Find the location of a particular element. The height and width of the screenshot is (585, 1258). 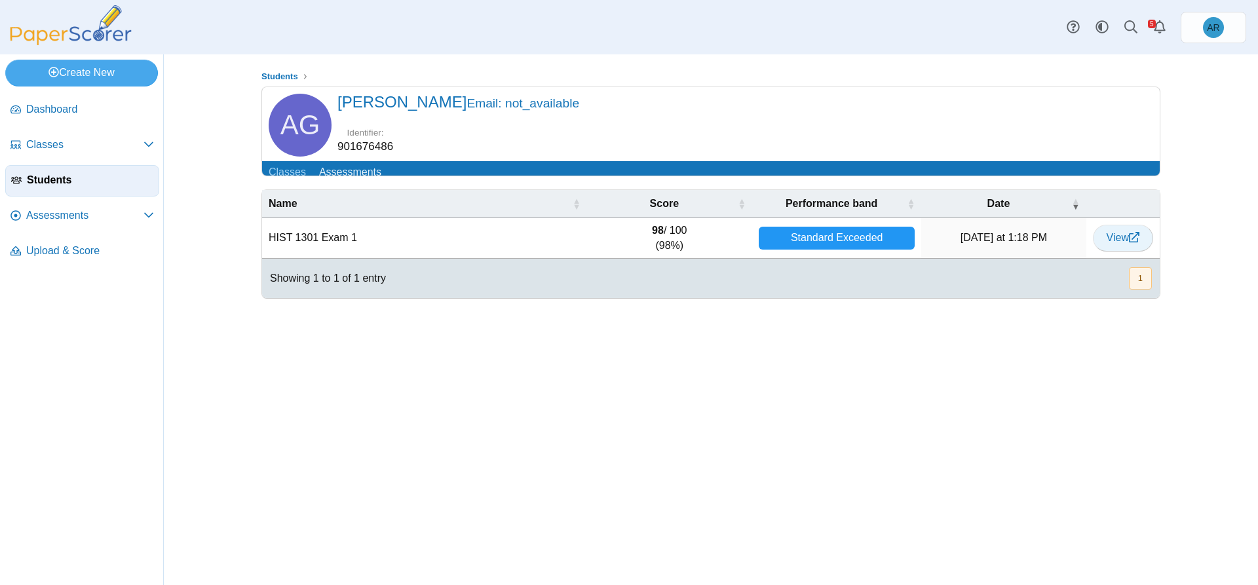

td: HIST 1301 Exam 1 is located at coordinates (425, 239).